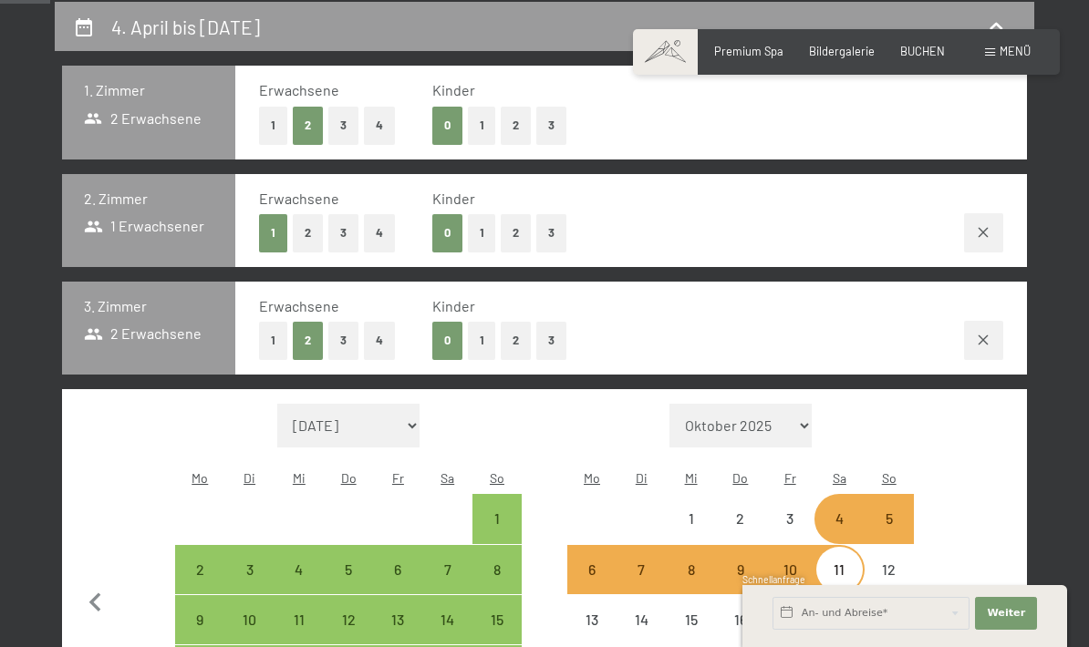  Describe the element at coordinates (149, 199) in the screenshot. I see `h3: 2. Zimmer` at that location.